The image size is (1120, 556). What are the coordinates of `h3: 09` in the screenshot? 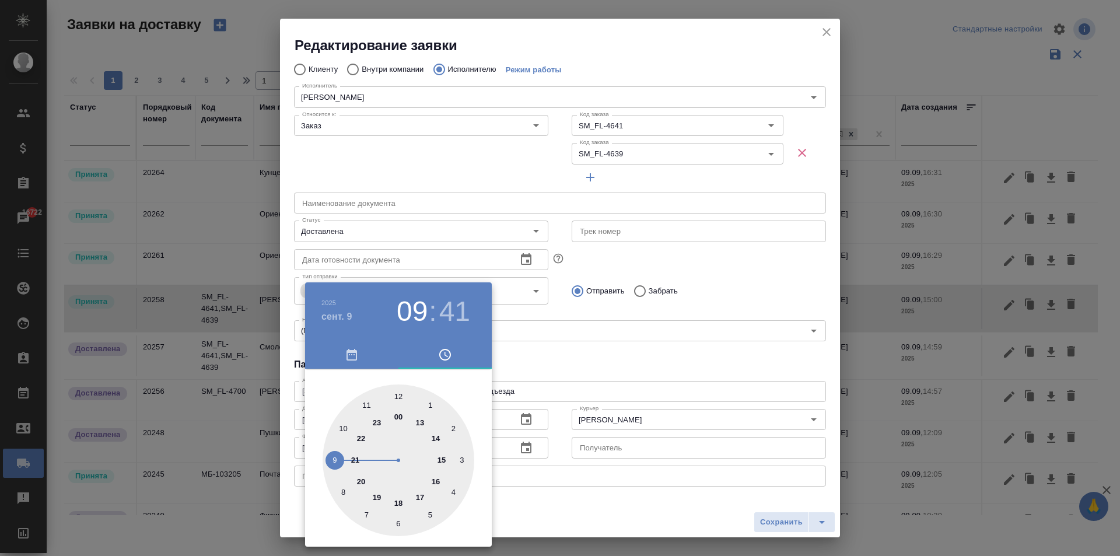 It's located at (412, 312).